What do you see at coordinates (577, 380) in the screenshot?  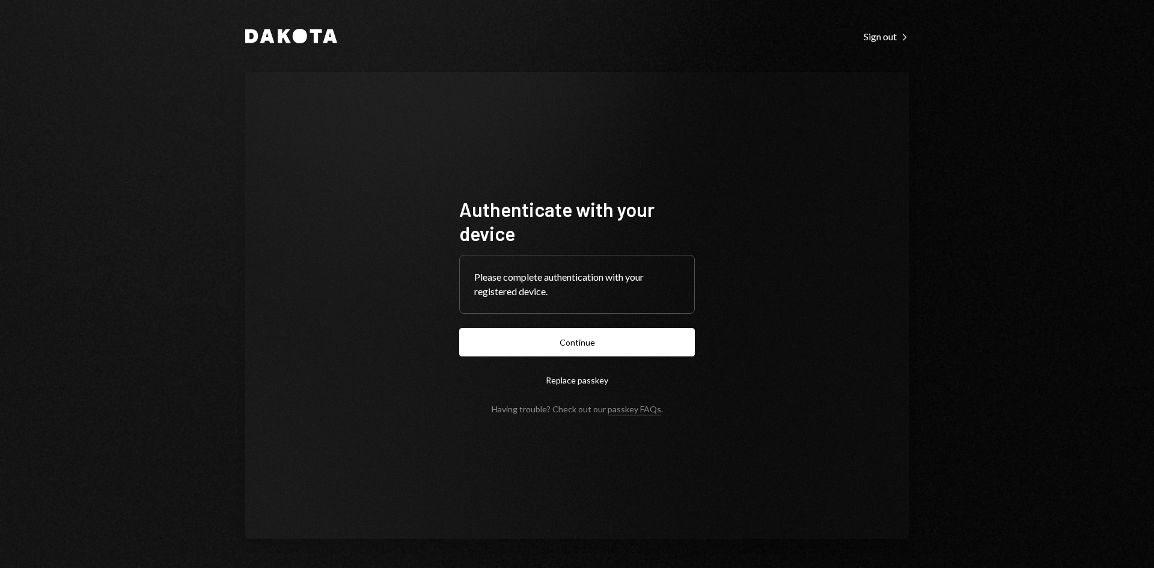 I see `button: Replace passkey` at bounding box center [577, 380].